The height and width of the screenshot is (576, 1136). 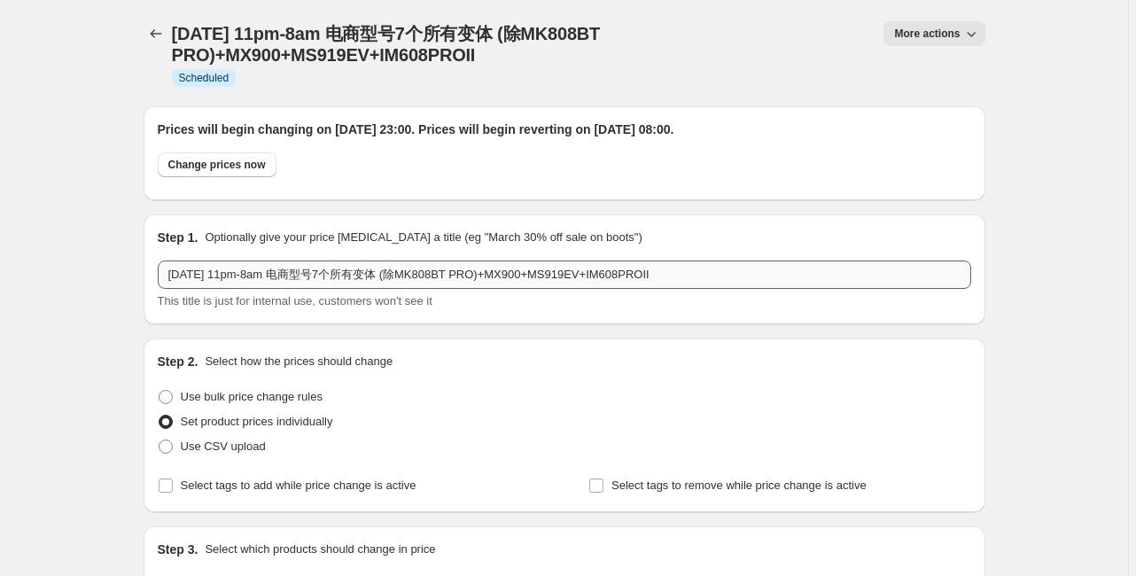 I want to click on span: This title is just for internal use, customers won't see it, so click(x=295, y=300).